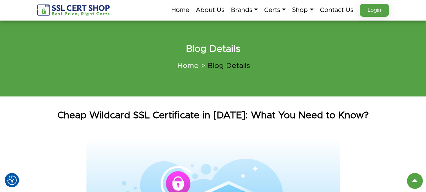 Image resolution: width=426 pixels, height=192 pixels. I want to click on a: Login, so click(375, 10).